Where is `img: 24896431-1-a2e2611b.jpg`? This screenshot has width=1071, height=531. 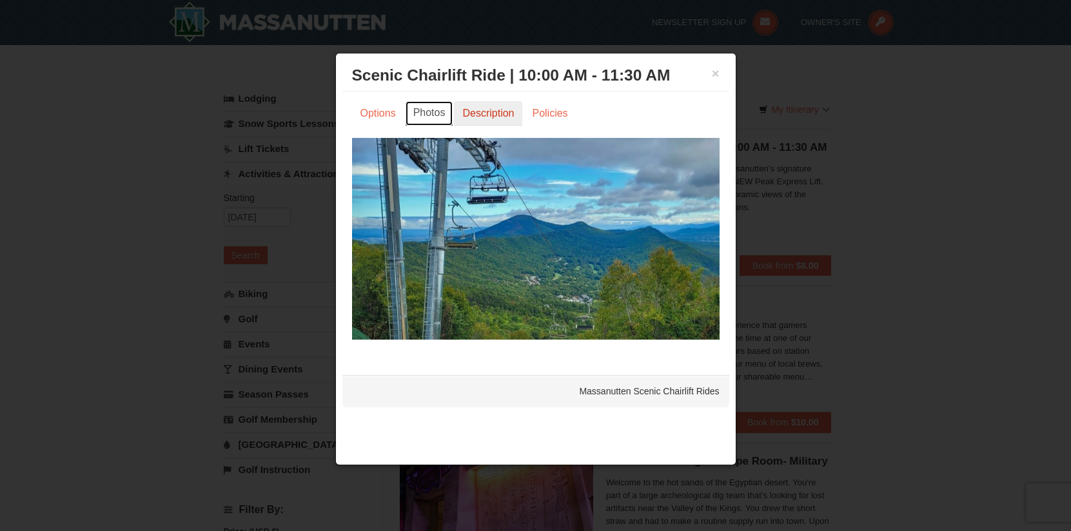 img: 24896431-1-a2e2611b.jpg is located at coordinates (536, 239).